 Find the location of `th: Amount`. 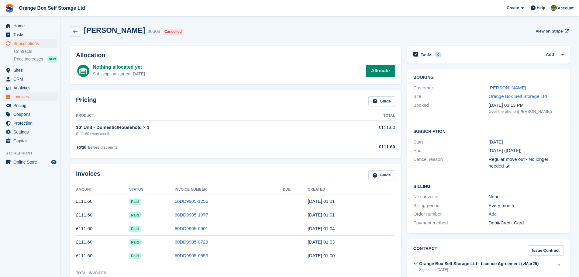

th: Amount is located at coordinates (102, 190).